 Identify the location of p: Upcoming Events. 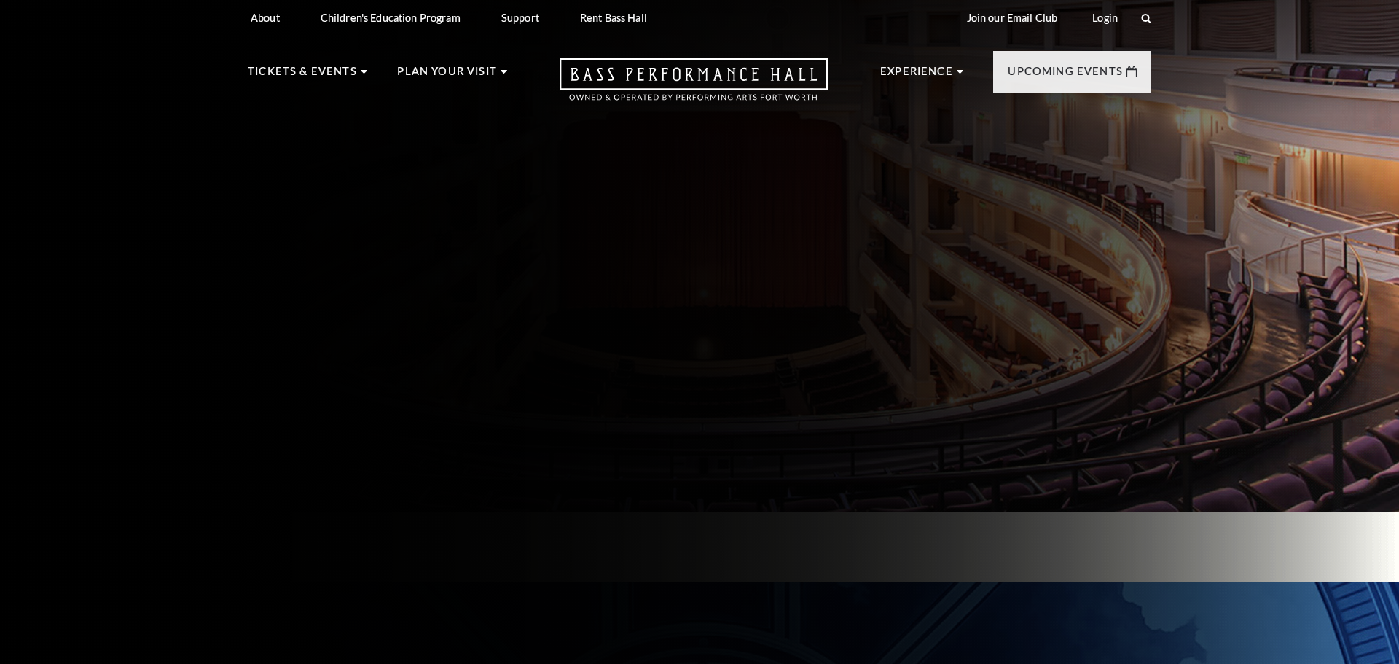
(1065, 76).